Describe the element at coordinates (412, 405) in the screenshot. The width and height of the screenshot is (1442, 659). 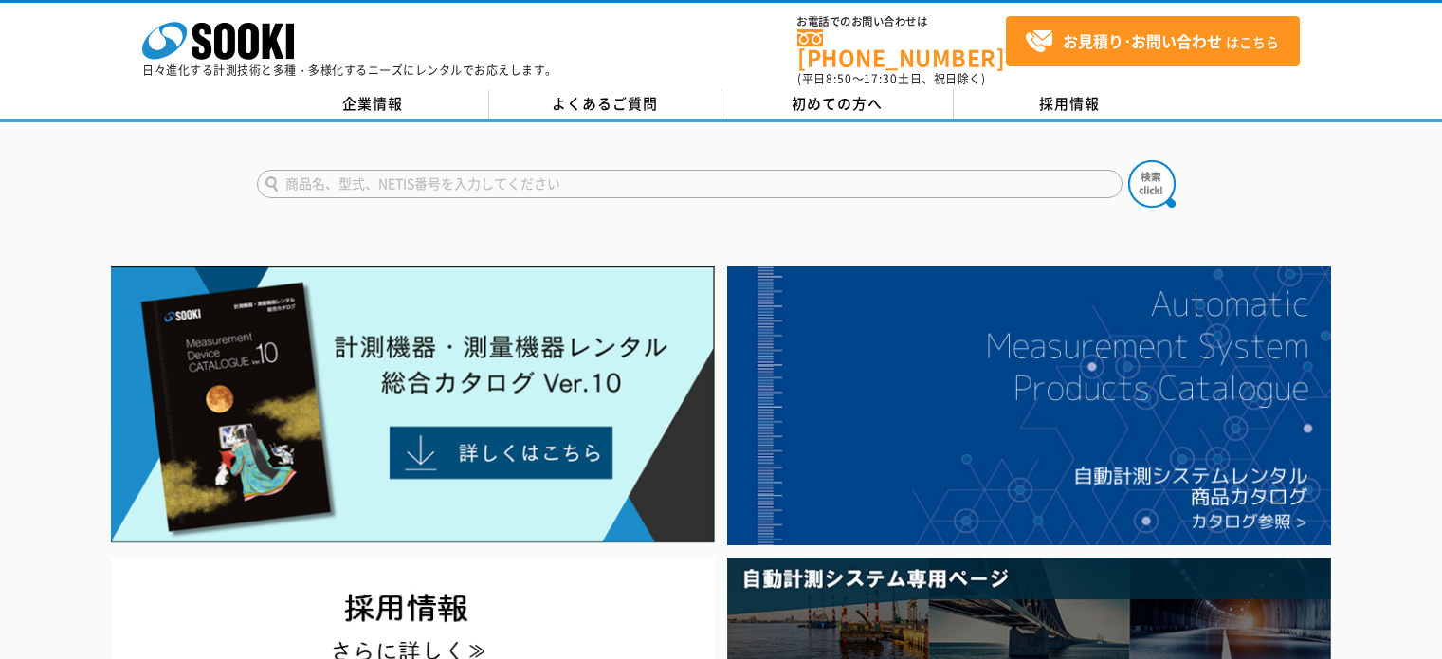
I see `img: Catalog Ver10` at that location.